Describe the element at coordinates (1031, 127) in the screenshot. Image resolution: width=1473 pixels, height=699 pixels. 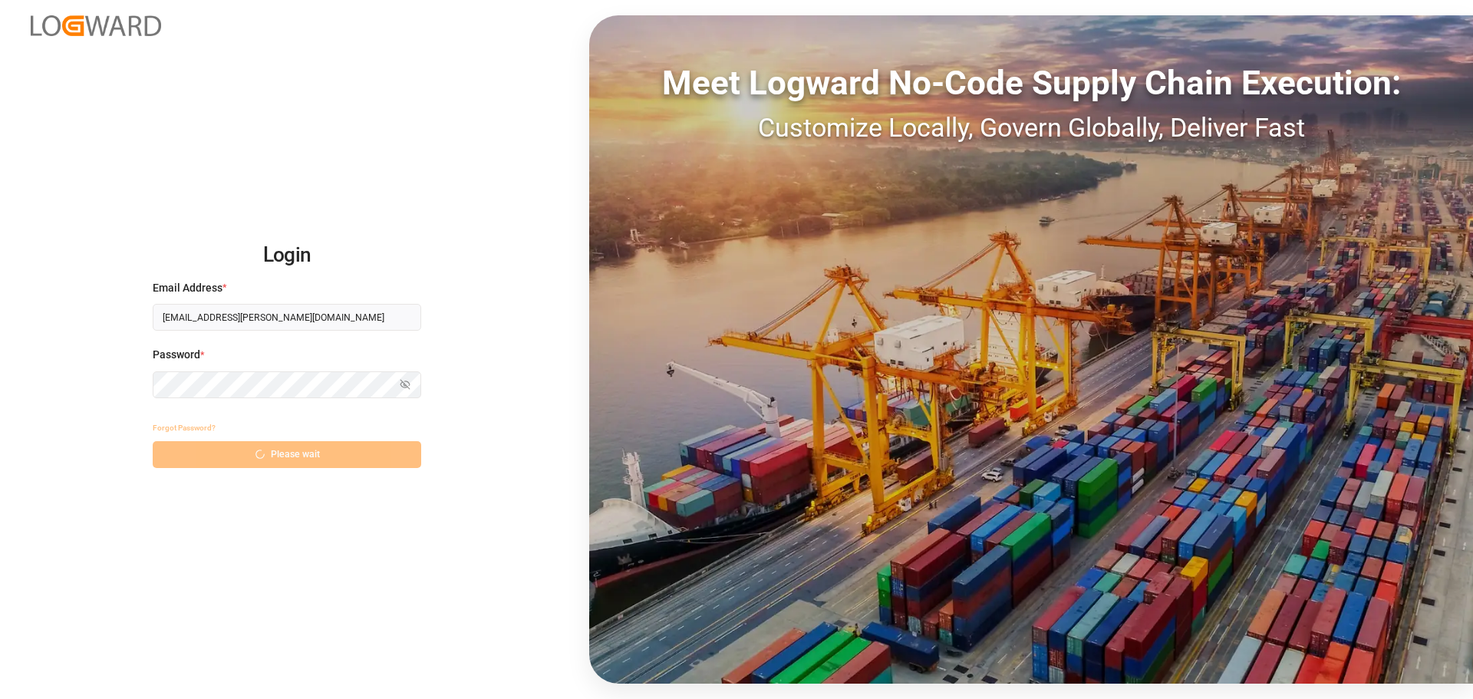
I see `div: Customize Locally, Govern Globally, Deliver Fast` at that location.